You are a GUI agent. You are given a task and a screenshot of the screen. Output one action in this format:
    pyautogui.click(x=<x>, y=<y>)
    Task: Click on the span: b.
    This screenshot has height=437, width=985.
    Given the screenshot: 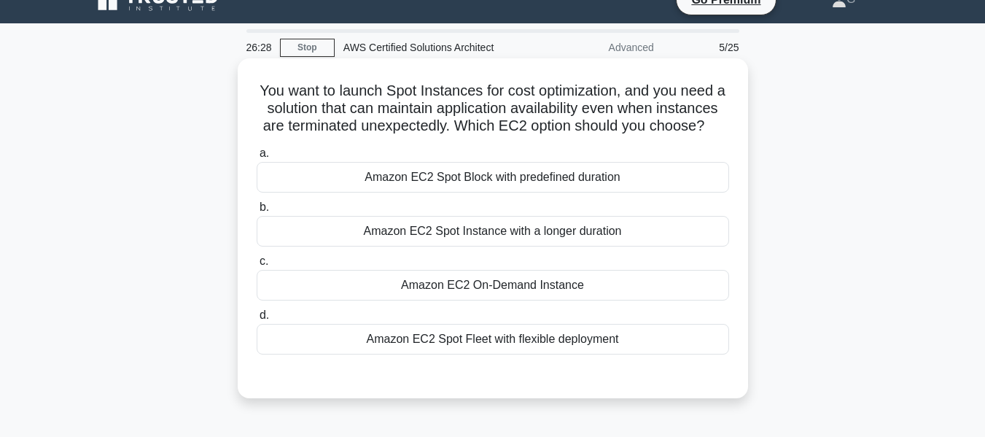 What is the action you would take?
    pyautogui.click(x=264, y=206)
    